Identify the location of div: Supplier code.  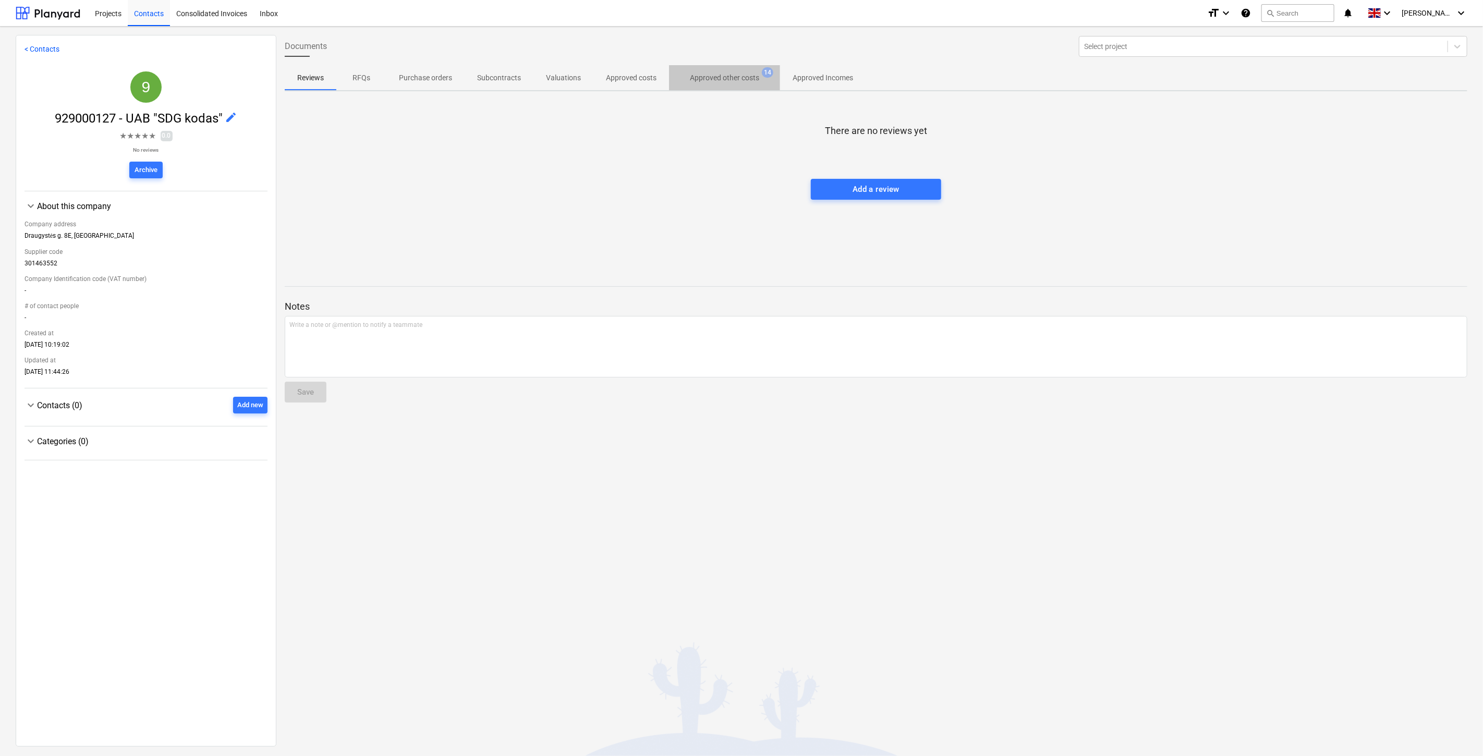
(146, 252).